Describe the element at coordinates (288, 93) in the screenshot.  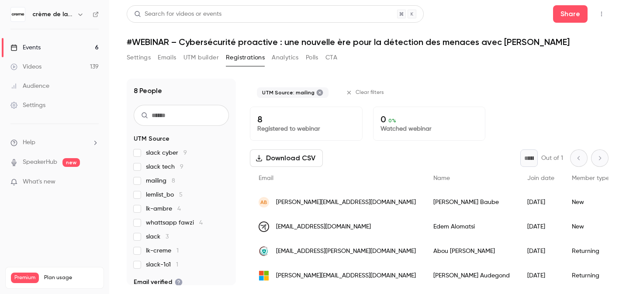
I see `span: UTM Source: mailing` at that location.